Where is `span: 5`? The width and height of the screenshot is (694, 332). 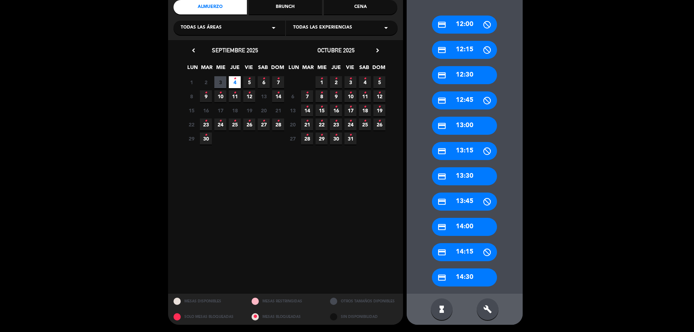
span: 5 is located at coordinates (249, 82).